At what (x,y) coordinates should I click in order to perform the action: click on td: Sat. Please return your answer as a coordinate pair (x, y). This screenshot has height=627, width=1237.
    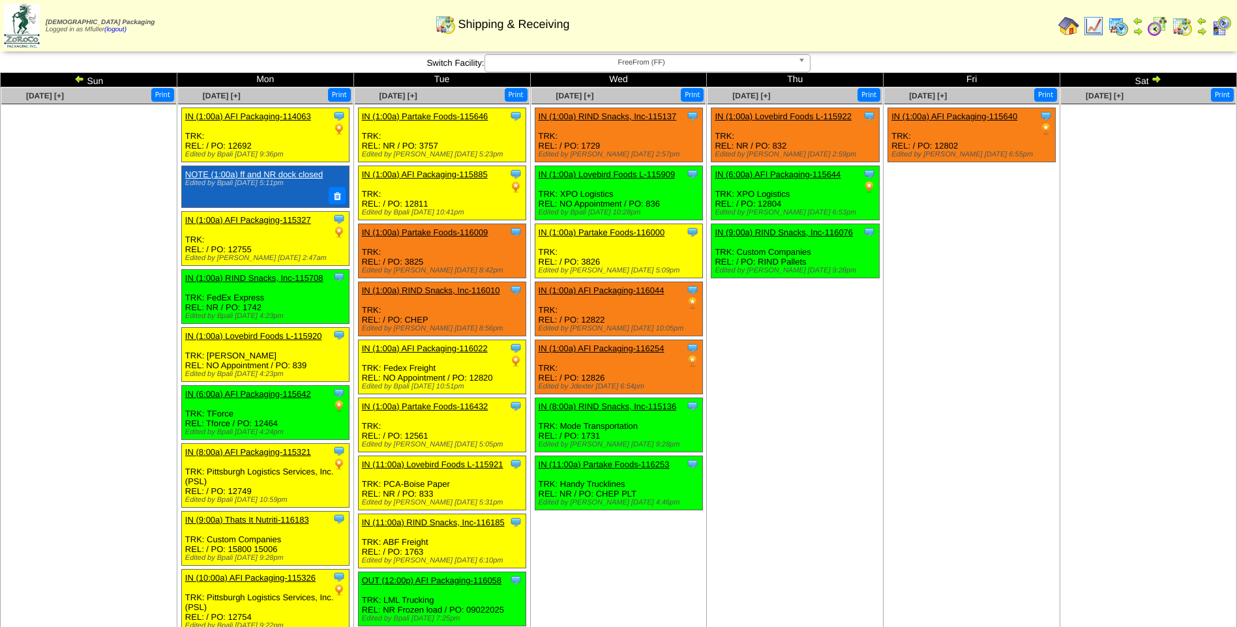
    Looking at the image, I should click on (1148, 80).